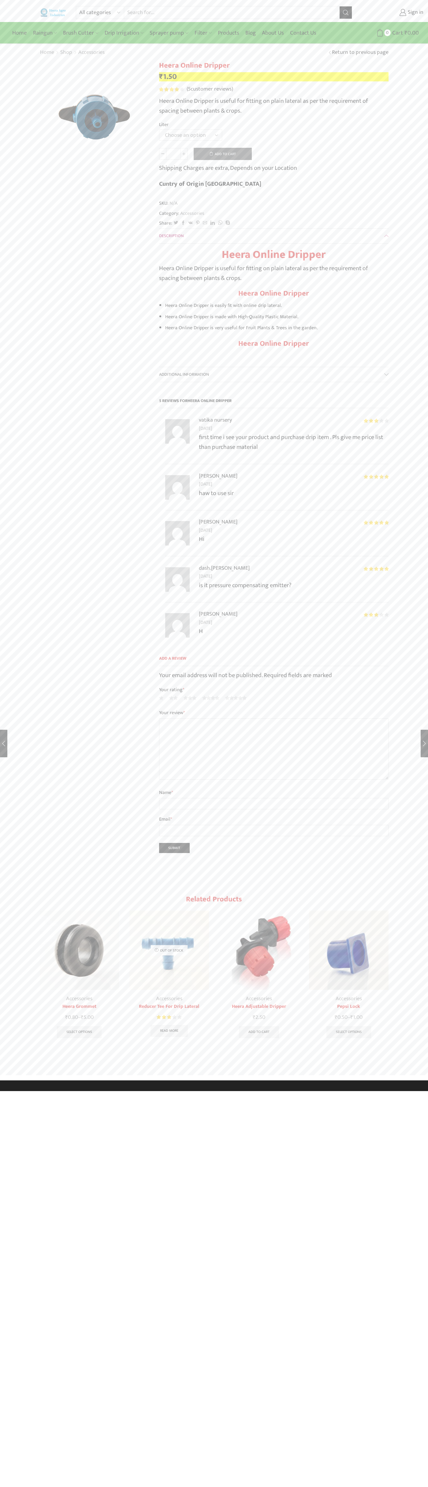  What do you see at coordinates (259, 1017) in the screenshot?
I see `bdi: 2.50` at bounding box center [259, 1017].